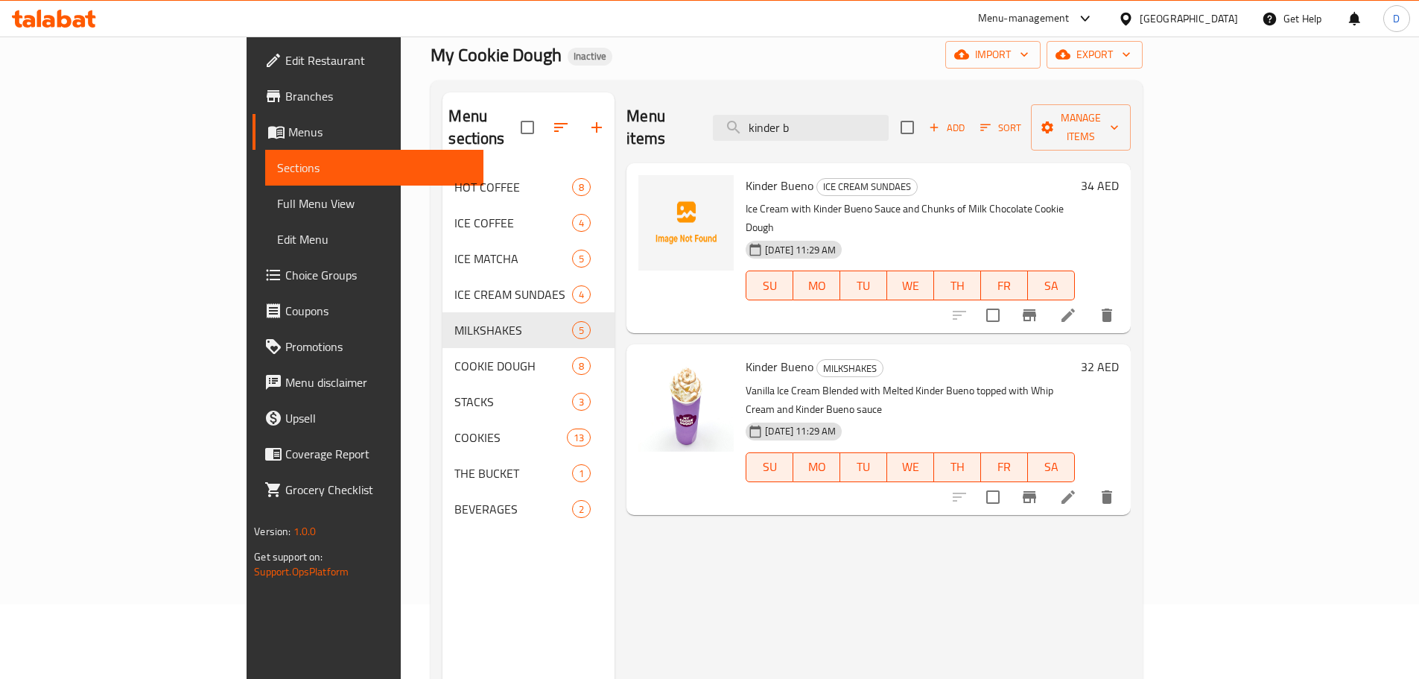 This screenshot has width=1419, height=679. Describe the element at coordinates (1001, 127) in the screenshot. I see `button: Sort` at that location.